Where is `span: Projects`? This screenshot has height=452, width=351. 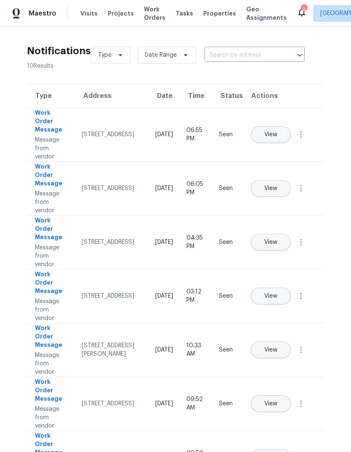 span: Projects is located at coordinates (121, 13).